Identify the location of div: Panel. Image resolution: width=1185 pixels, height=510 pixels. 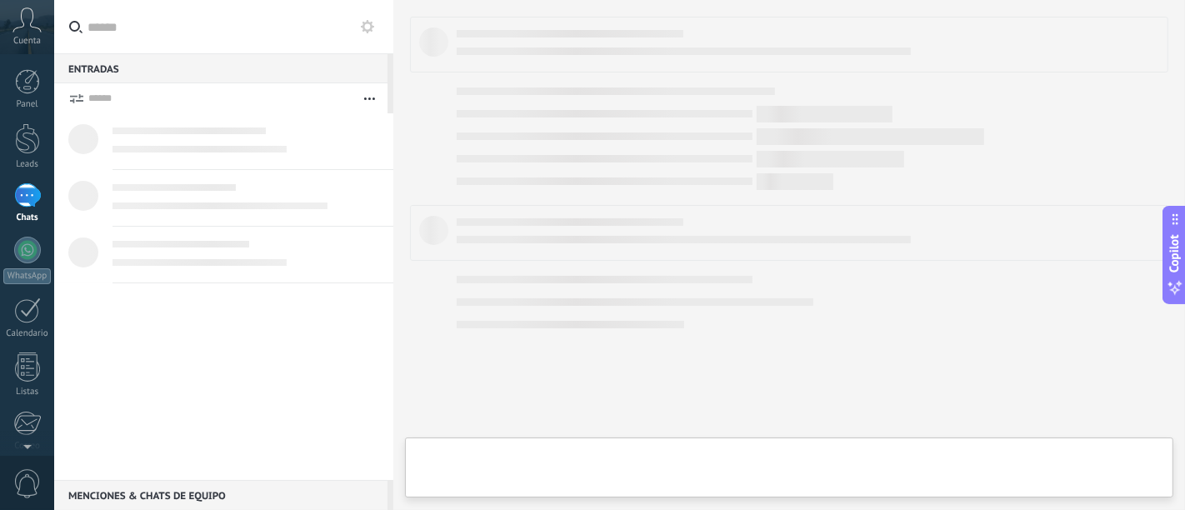
(28, 104).